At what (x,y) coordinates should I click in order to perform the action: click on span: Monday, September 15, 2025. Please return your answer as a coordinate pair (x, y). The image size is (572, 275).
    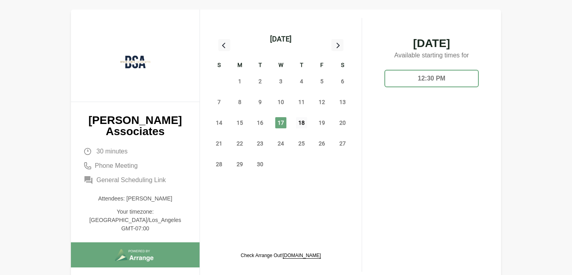
    Looking at the image, I should click on (240, 123).